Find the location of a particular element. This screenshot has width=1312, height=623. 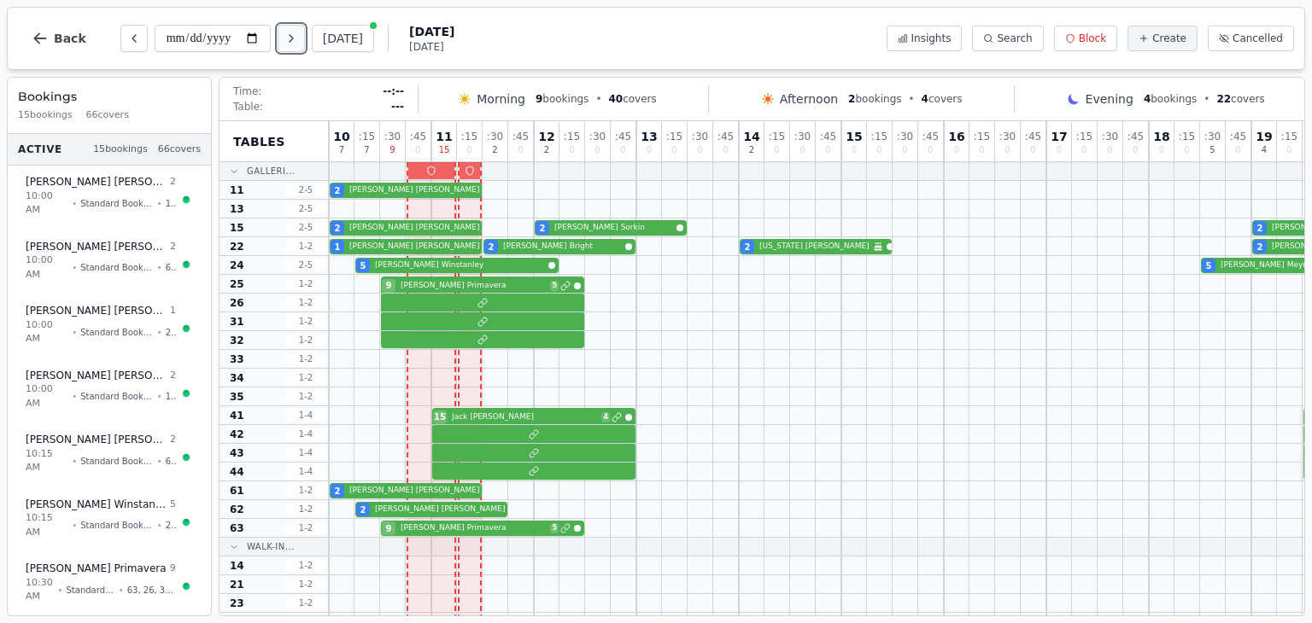

span: 15 bookings is located at coordinates (45, 115).